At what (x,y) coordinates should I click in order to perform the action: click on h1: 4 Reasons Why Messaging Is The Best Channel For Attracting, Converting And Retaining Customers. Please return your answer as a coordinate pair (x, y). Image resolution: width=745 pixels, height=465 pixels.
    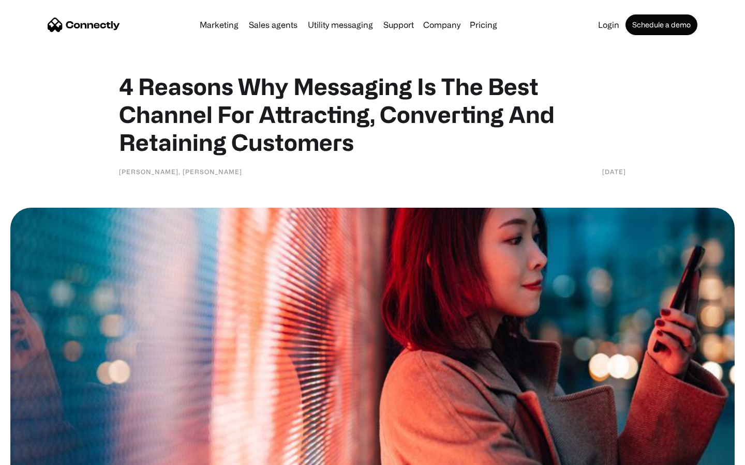
    Looking at the image, I should click on (372, 114).